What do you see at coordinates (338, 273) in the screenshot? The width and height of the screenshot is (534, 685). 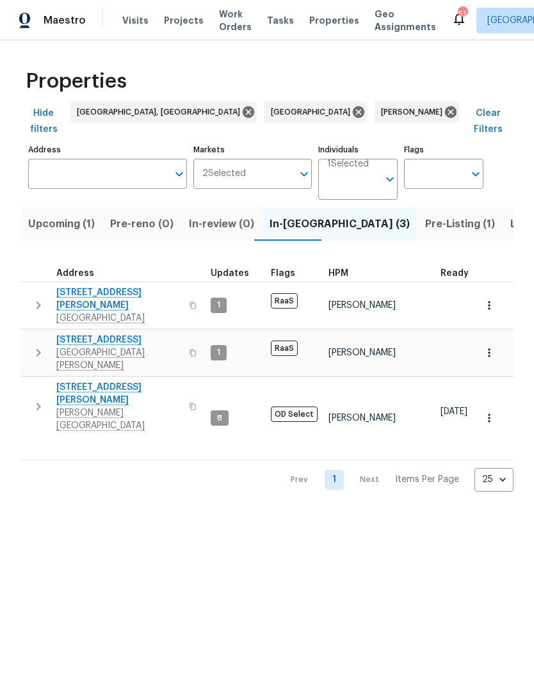 I see `span: HPM` at bounding box center [338, 273].